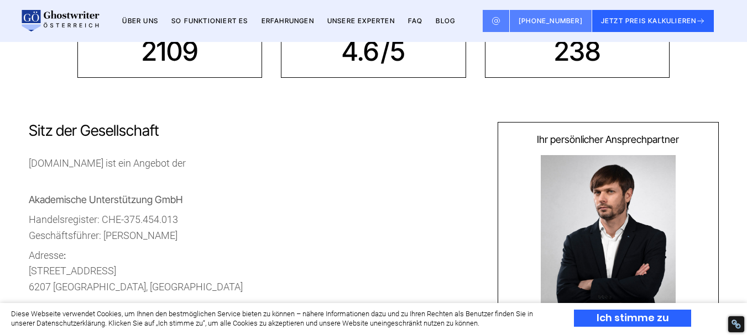 The height and width of the screenshot is (335, 747). Describe the element at coordinates (632, 318) in the screenshot. I see `div: Ich stimme zu` at that location.